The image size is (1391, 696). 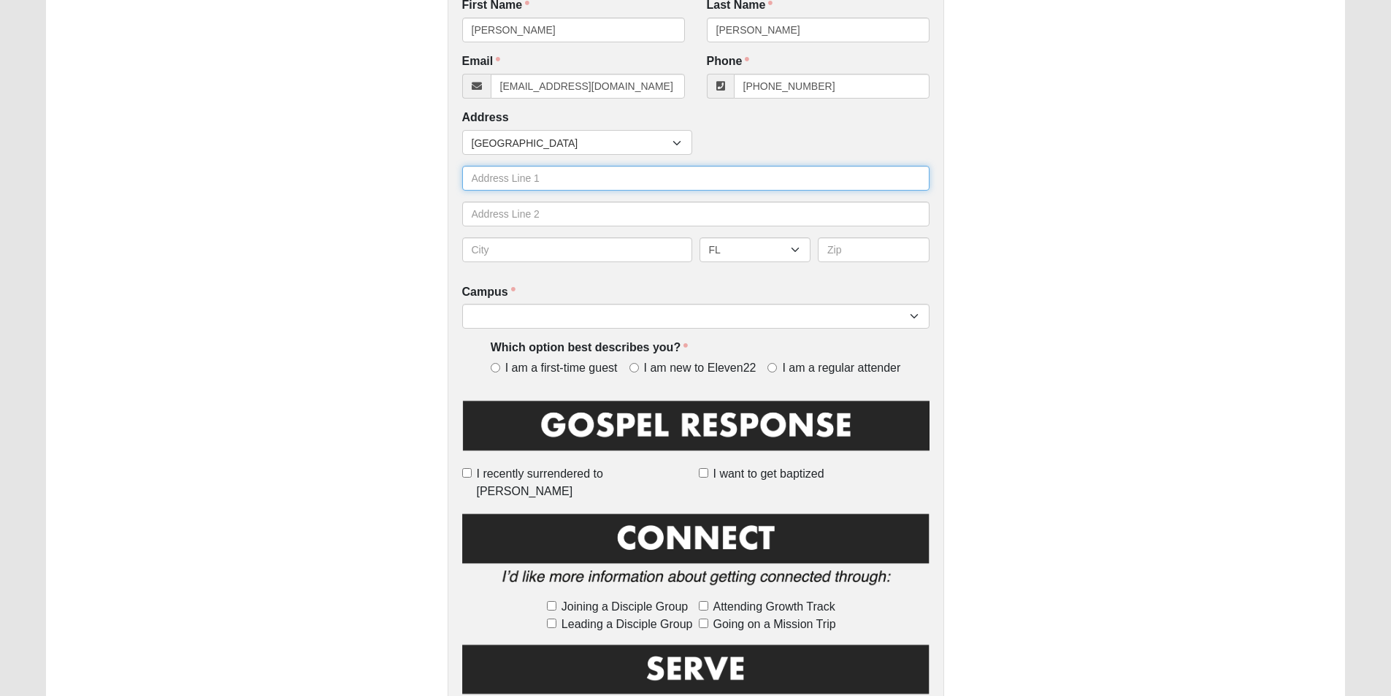 I want to click on span: Attending Growth Track, so click(x=774, y=607).